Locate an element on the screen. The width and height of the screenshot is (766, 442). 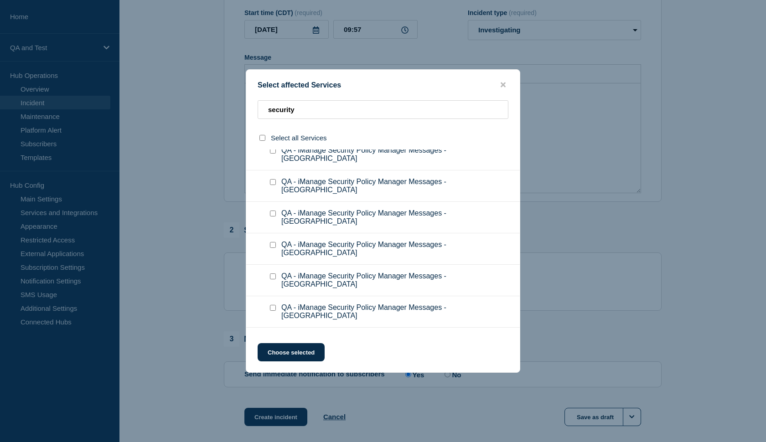
input: QA - iManage Security Policy Manager Messages - Germany checkbox is located at coordinates (273, 213).